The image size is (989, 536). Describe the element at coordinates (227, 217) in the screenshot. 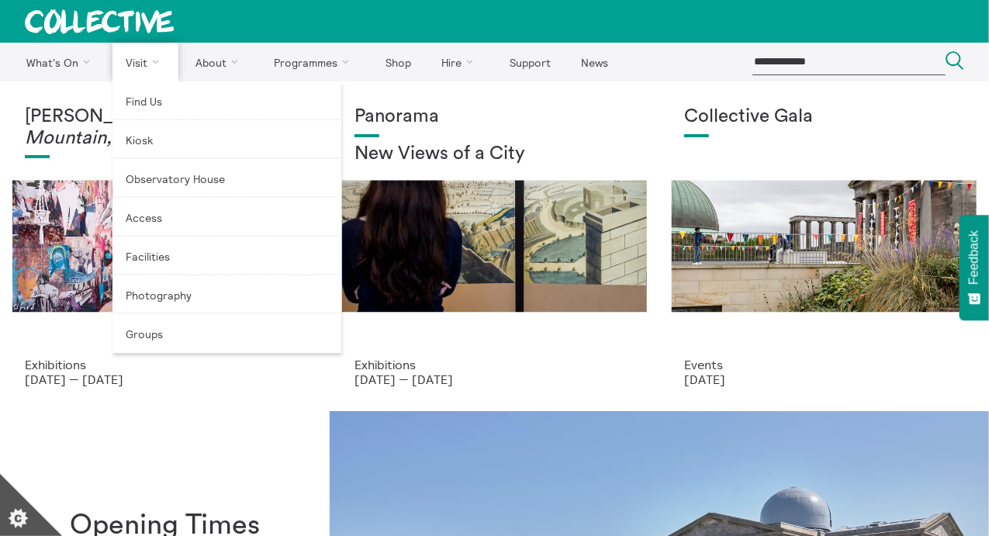

I see `a: Access` at that location.